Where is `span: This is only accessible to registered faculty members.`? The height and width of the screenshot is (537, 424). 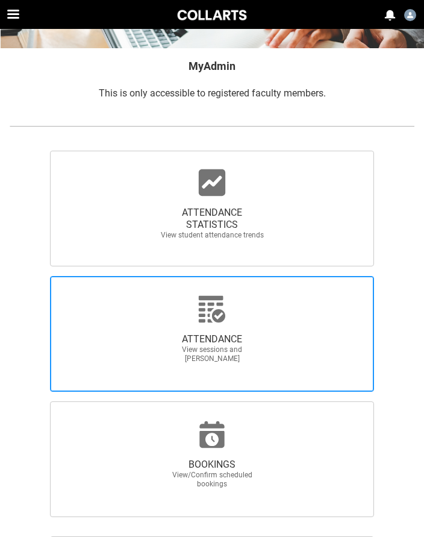
span: This is only accessible to registered faculty members. is located at coordinates (212, 93).